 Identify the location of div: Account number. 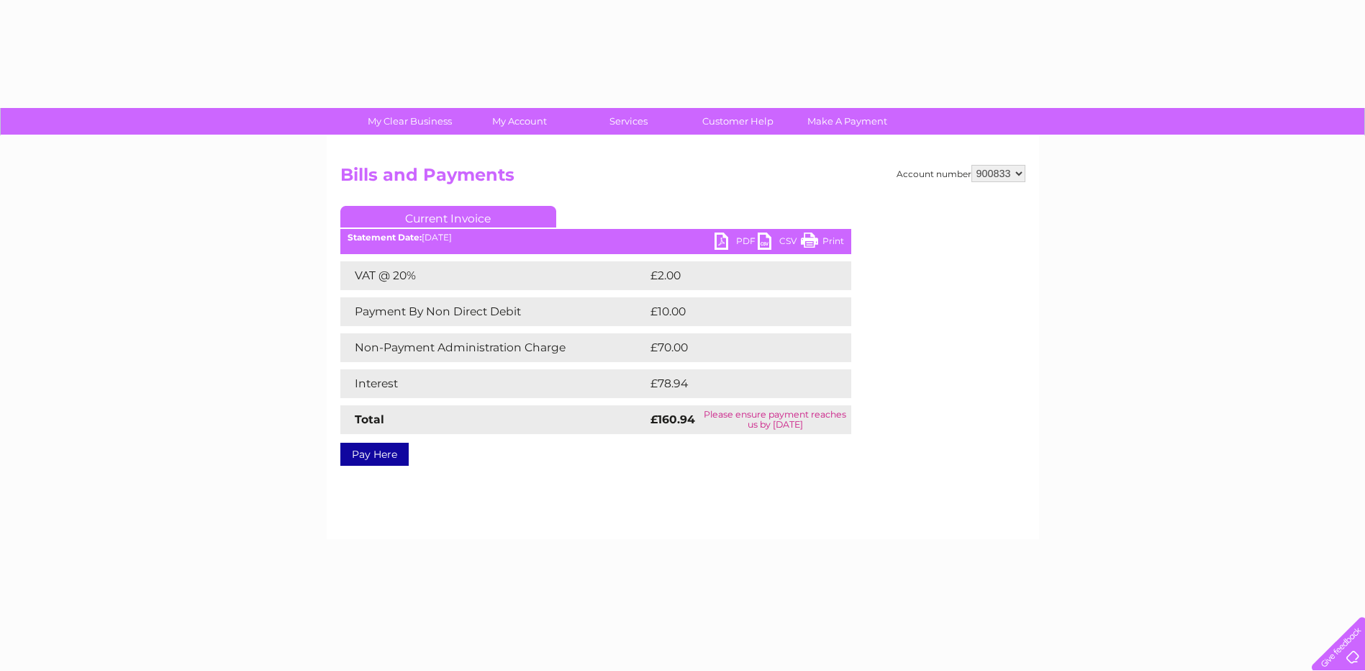
(960, 173).